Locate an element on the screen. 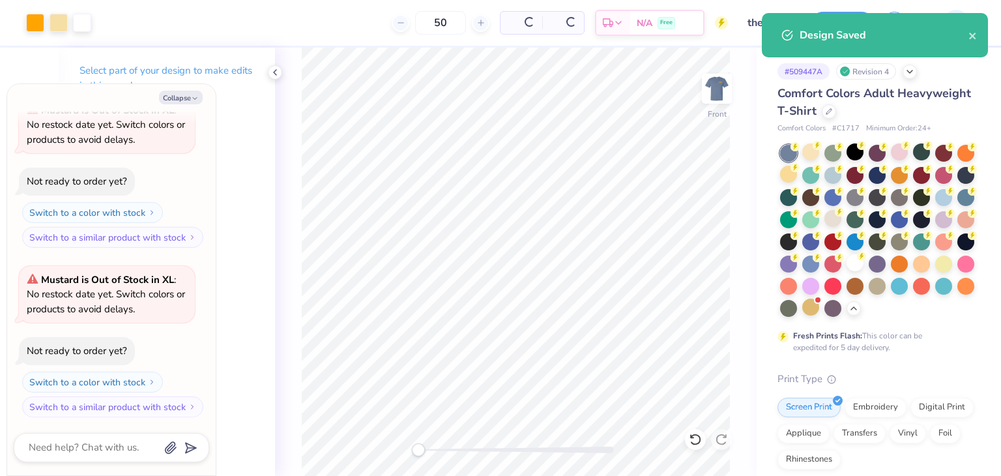 The width and height of the screenshot is (1001, 476). input: Untitled Design is located at coordinates (769, 23).